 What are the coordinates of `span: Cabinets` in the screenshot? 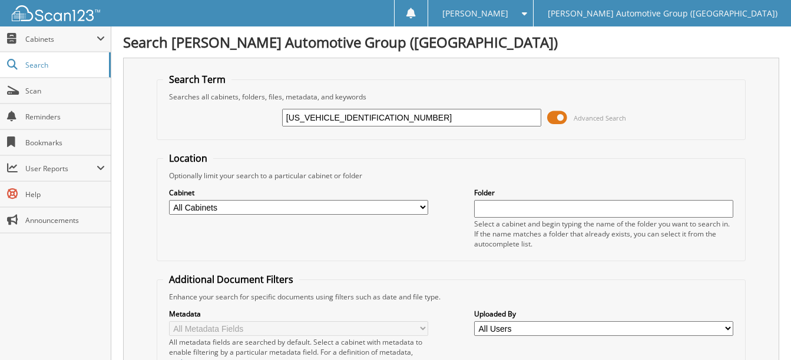 It's located at (61, 39).